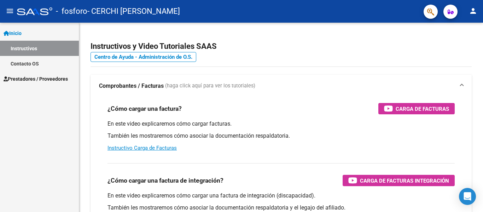 The width and height of the screenshot is (483, 212). What do you see at coordinates (417, 109) in the screenshot?
I see `button: Carga de Facturas` at bounding box center [417, 109].